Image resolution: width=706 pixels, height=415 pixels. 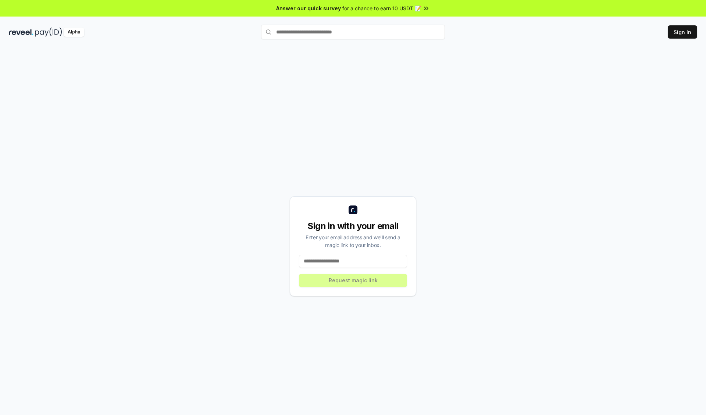 What do you see at coordinates (21, 32) in the screenshot?
I see `img: reveel_dark` at bounding box center [21, 32].